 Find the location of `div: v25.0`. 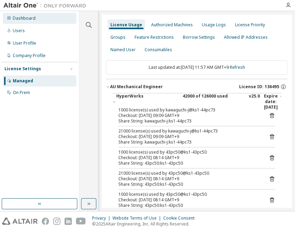

div: v25.0 is located at coordinates (255, 102).